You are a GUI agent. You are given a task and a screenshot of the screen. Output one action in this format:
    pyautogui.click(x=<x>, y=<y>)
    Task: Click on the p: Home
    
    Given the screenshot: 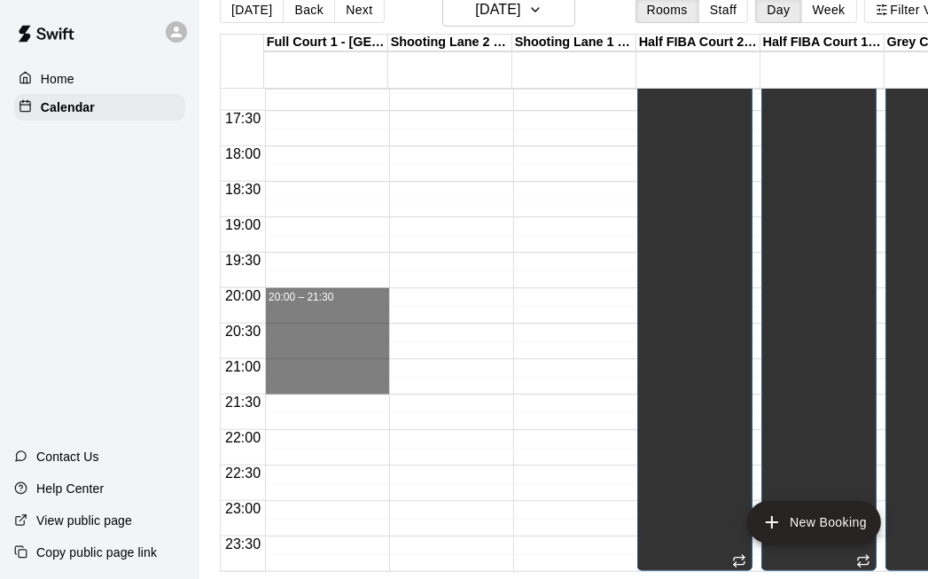 What is the action you would take?
    pyautogui.click(x=58, y=79)
    